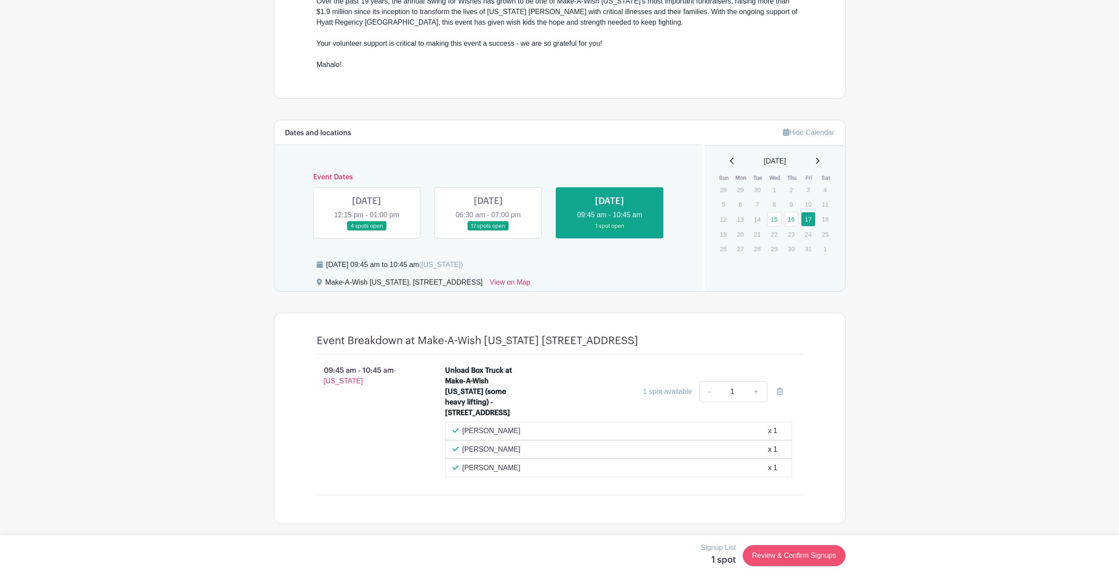  I want to click on p: 5, so click(723, 204).